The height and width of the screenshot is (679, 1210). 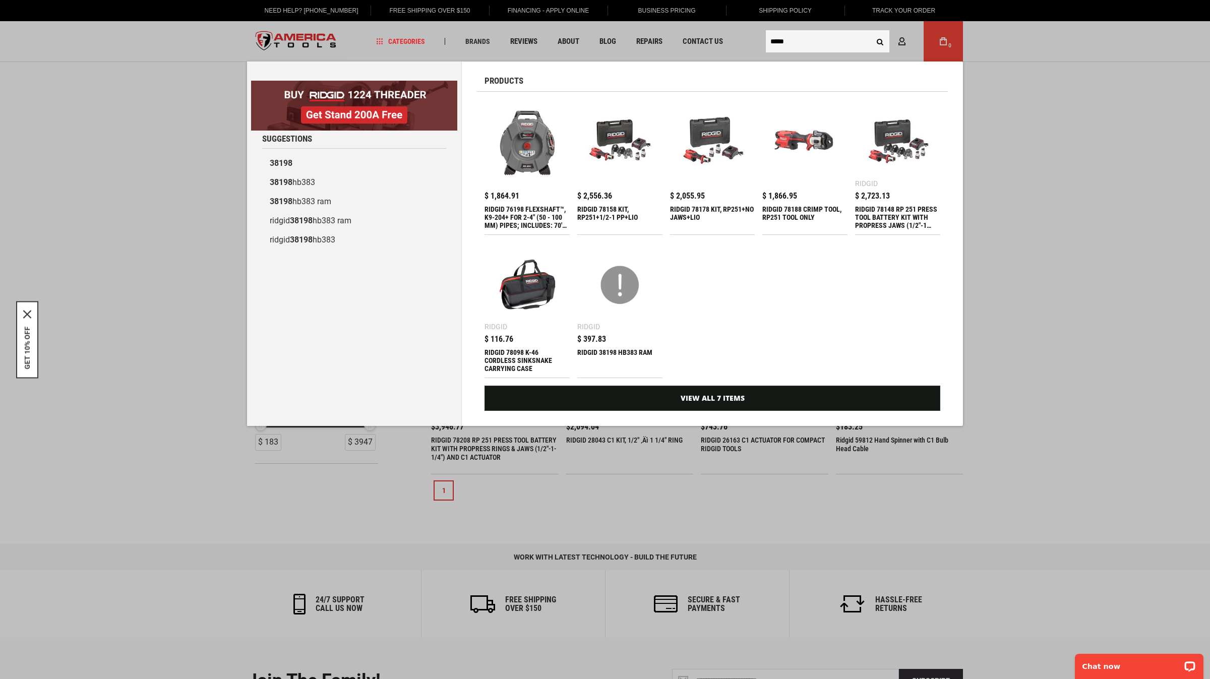 What do you see at coordinates (122, 19) in the screenshot?
I see `button: Open LiveChat chat widget` at bounding box center [122, 19].